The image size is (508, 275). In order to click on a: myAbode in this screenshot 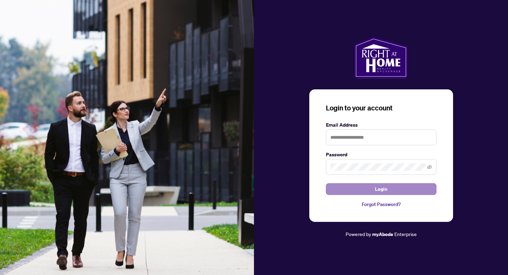, I will do `click(382, 235)`.